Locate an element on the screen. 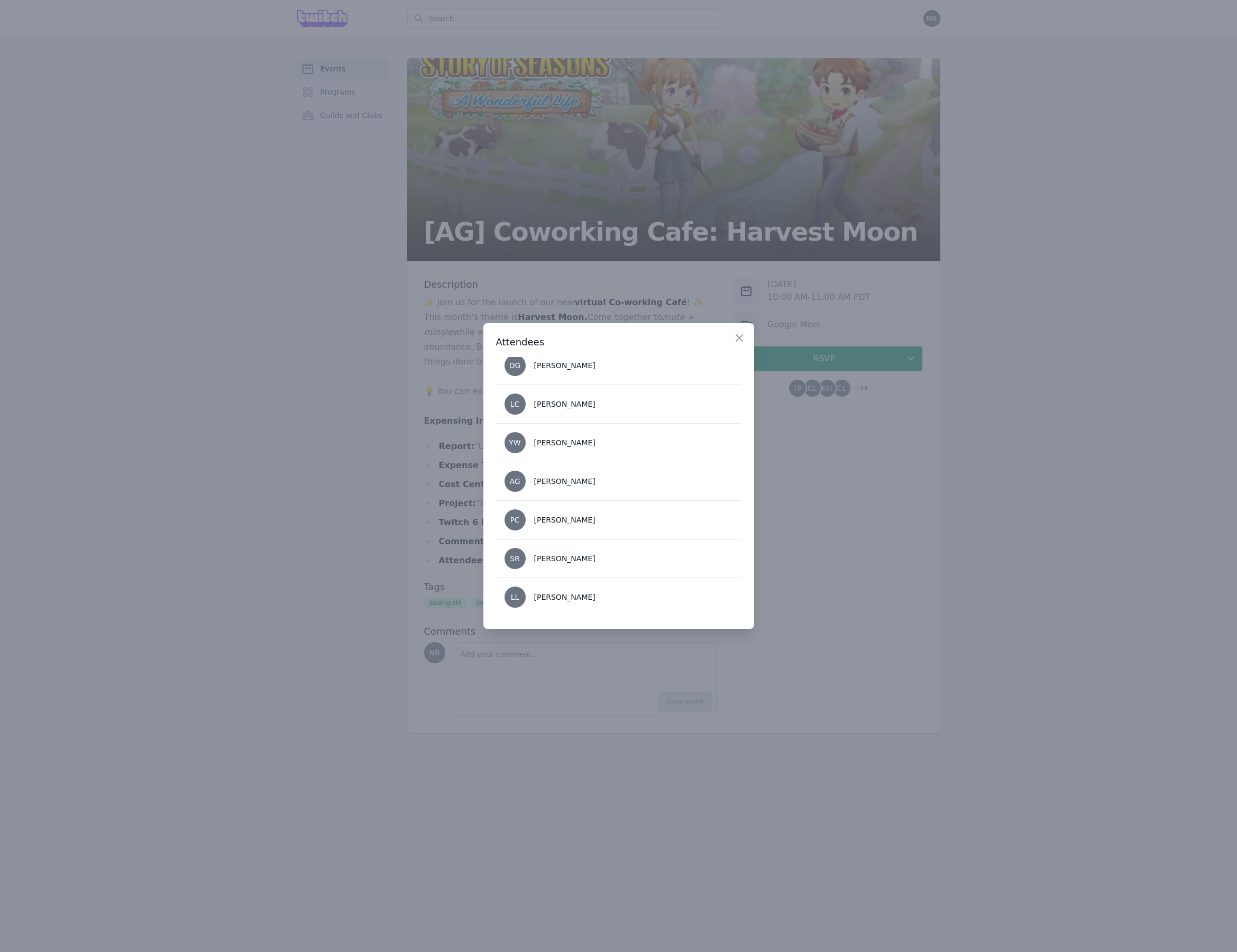 The image size is (1237, 952). span: YW is located at coordinates (515, 443).